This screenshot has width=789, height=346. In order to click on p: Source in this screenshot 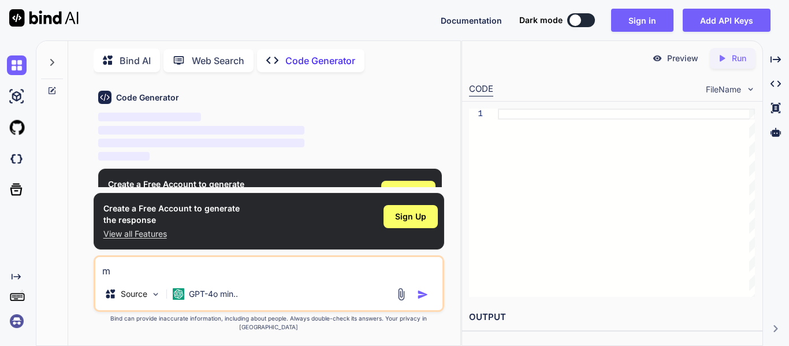, I will do `click(134, 294)`.